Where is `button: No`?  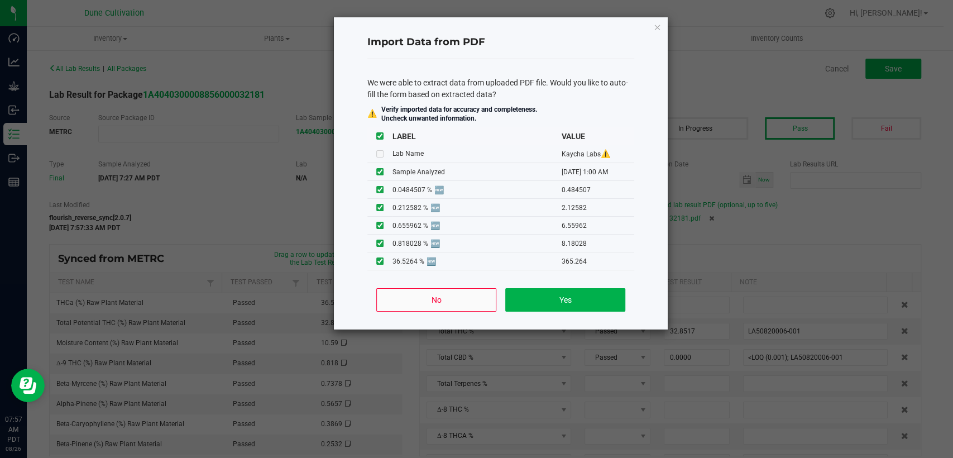 button: No is located at coordinates (436, 300).